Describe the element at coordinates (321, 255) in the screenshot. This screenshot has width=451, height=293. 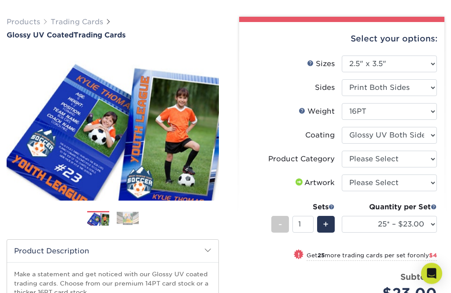
I see `strong: 25` at that location.